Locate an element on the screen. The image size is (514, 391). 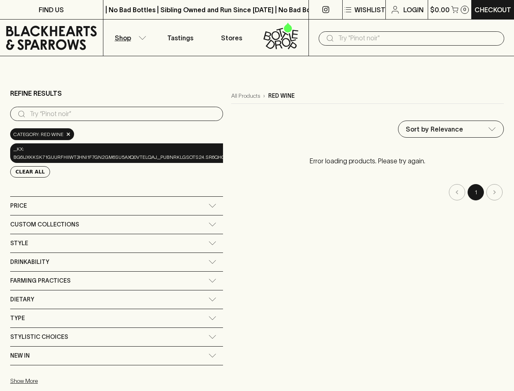
p: Stores is located at coordinates (232, 38).